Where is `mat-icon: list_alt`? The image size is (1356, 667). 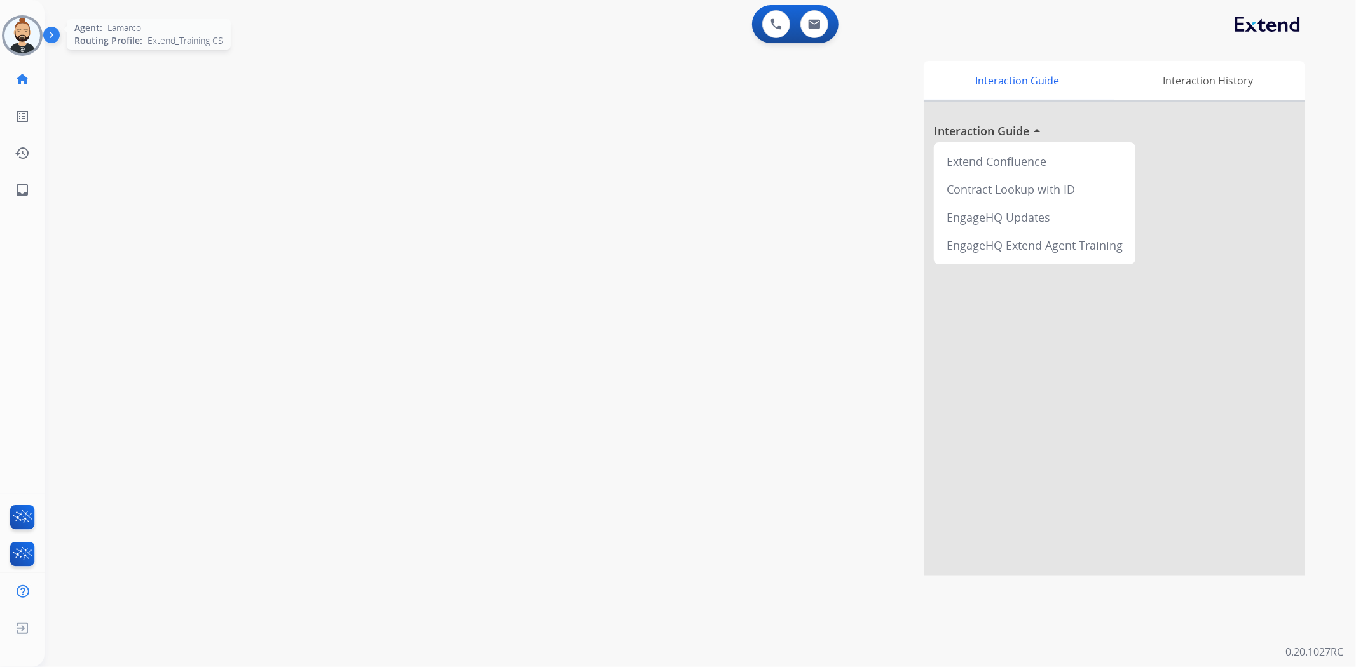
mat-icon: list_alt is located at coordinates (22, 116).